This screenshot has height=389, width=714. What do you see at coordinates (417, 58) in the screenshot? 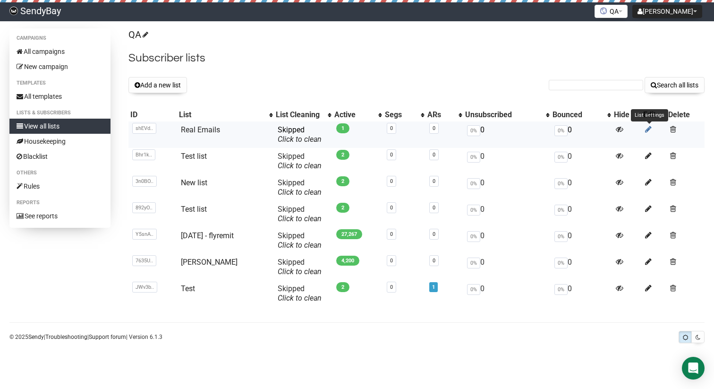
I see `h2: Subscriber lists` at bounding box center [417, 58].